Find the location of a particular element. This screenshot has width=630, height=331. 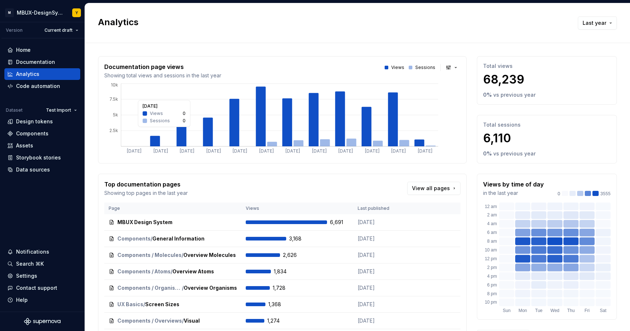

a: Settings is located at coordinates (42, 276).